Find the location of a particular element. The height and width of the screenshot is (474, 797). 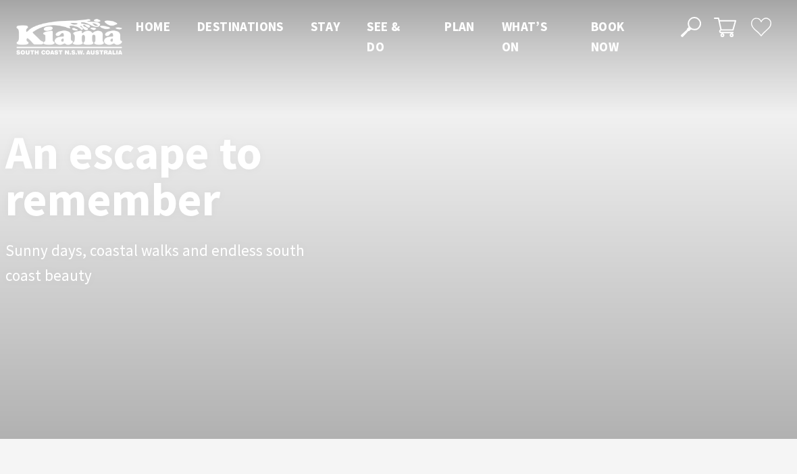

img: Kiama Logo is located at coordinates (69, 36).